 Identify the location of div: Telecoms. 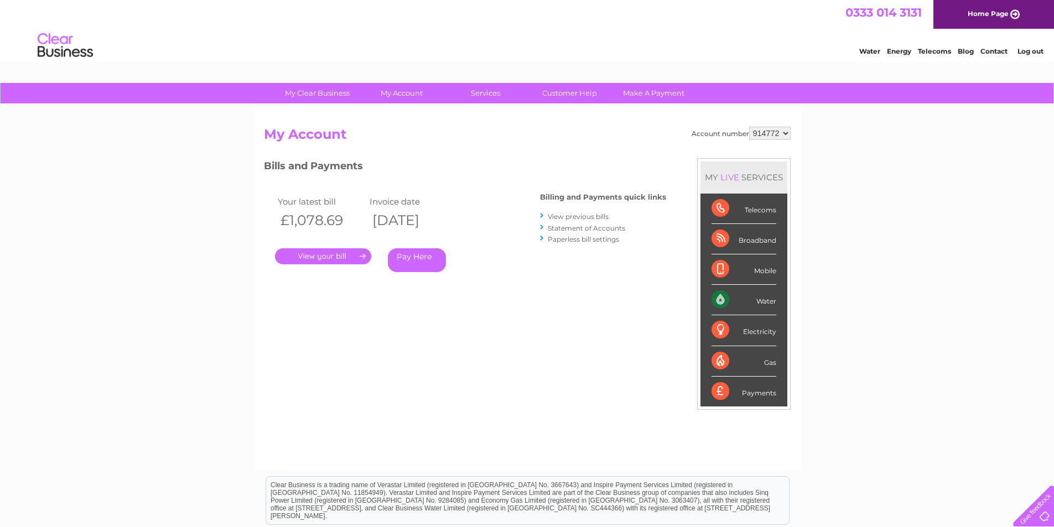
(744, 209).